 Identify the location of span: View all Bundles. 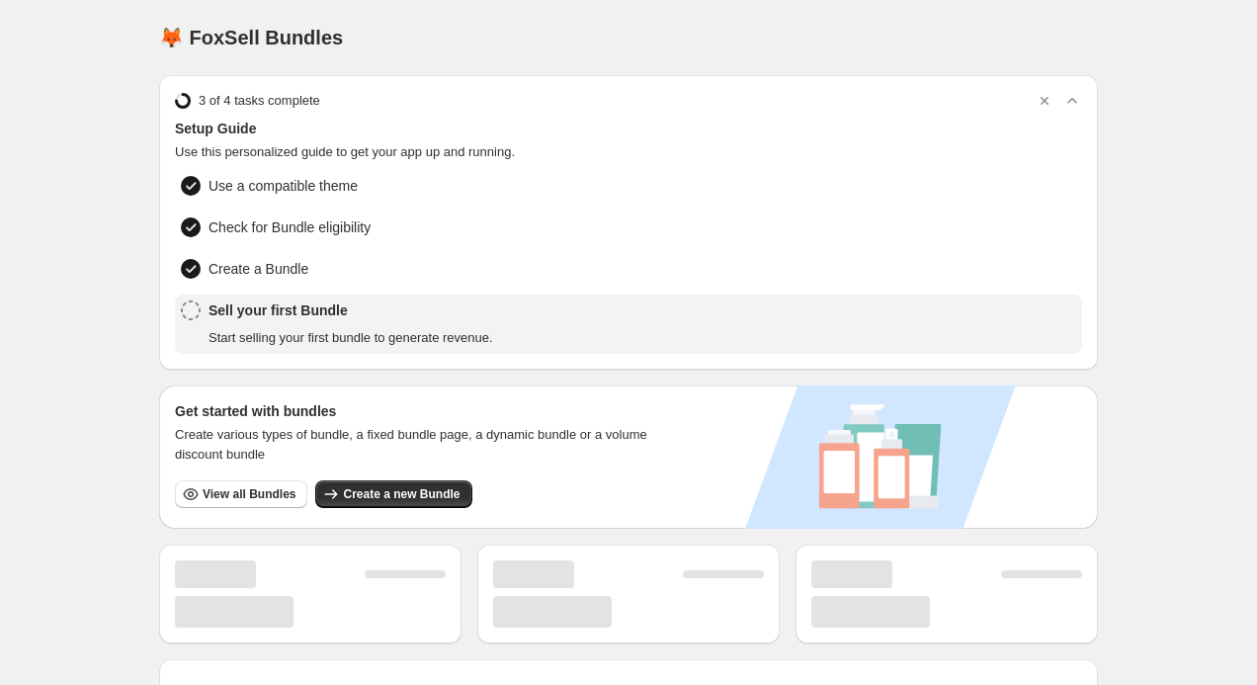
(249, 494).